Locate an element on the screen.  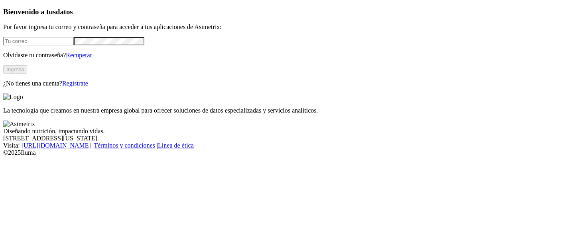
p: Olvidaste tu contraseña? is located at coordinates (283, 55).